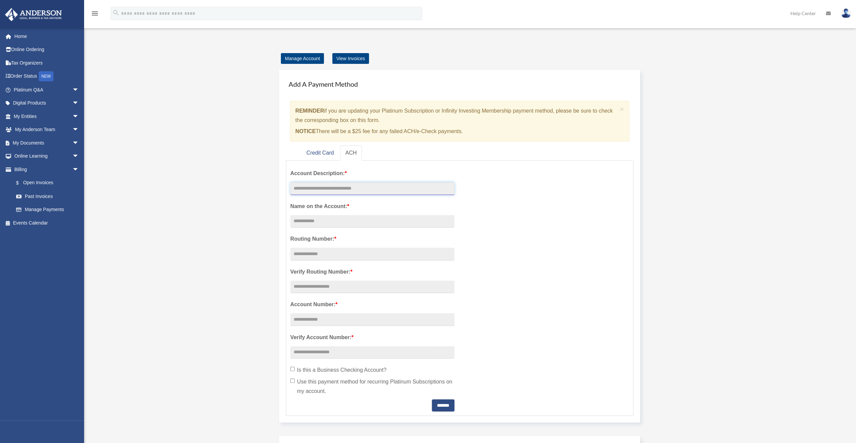 This screenshot has width=856, height=443. What do you see at coordinates (95, 14) in the screenshot?
I see `a: menu` at bounding box center [95, 14].